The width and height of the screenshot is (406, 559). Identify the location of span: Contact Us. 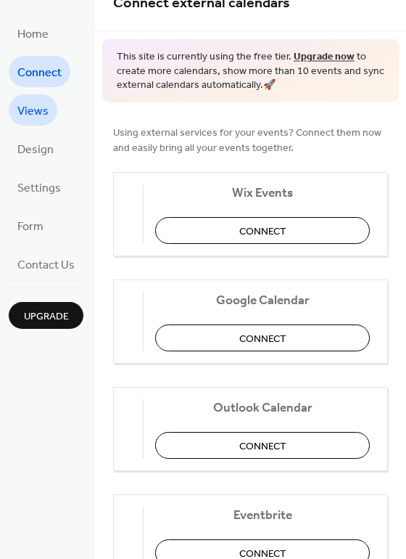
(46, 265).